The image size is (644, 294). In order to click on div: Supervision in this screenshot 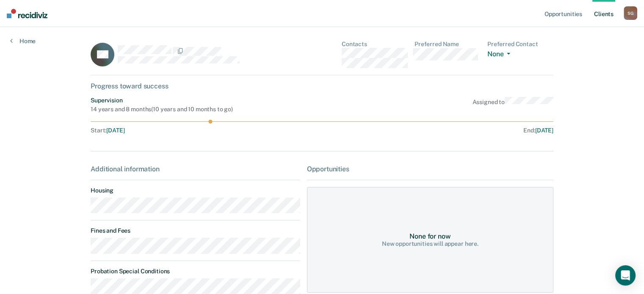, I will do `click(162, 100)`.